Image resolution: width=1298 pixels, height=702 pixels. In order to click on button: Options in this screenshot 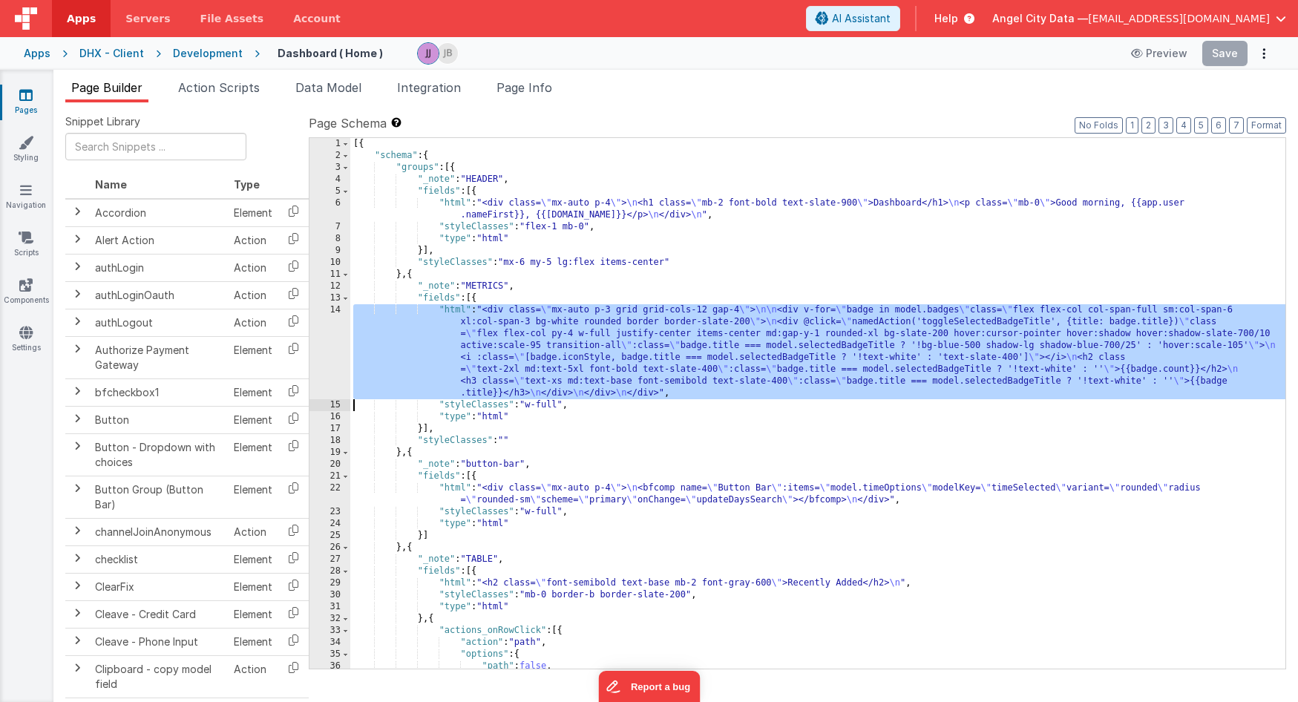, I will do `click(1264, 53)`.